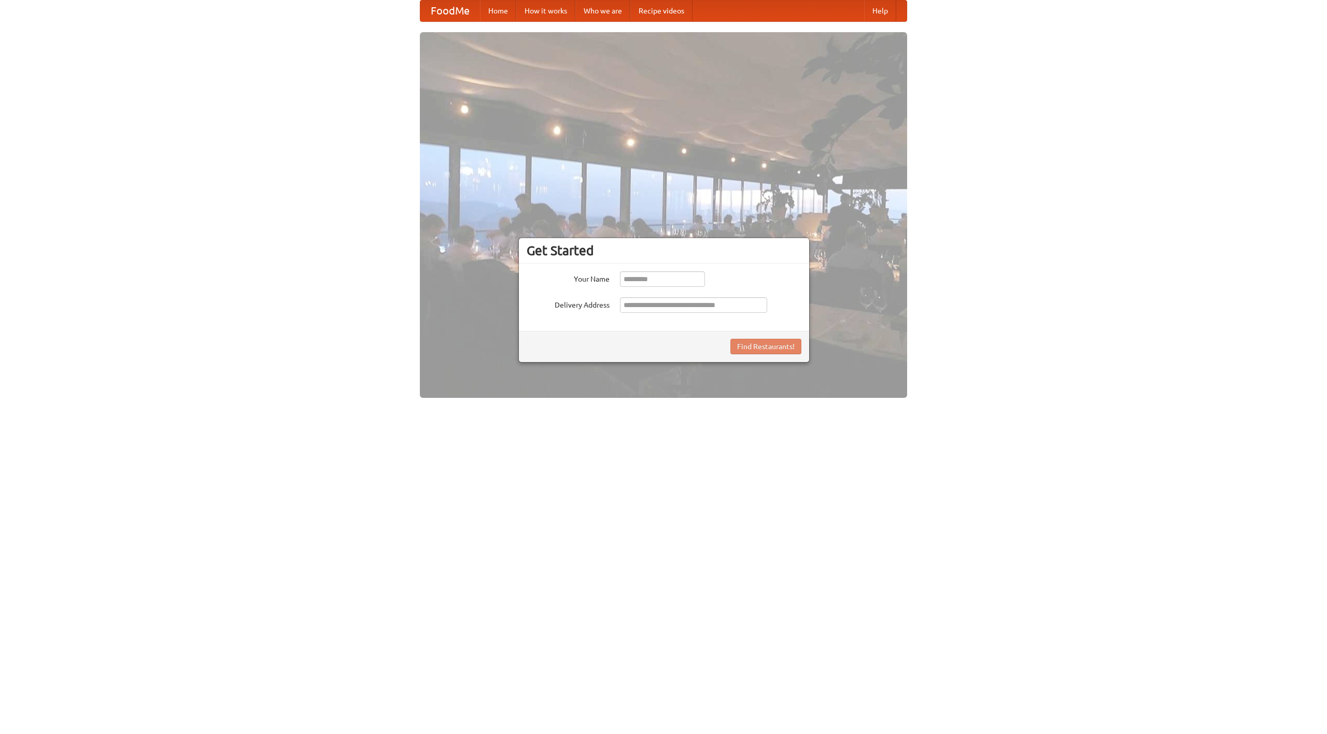 This screenshot has width=1327, height=734. What do you see at coordinates (546, 11) in the screenshot?
I see `a: How it works` at bounding box center [546, 11].